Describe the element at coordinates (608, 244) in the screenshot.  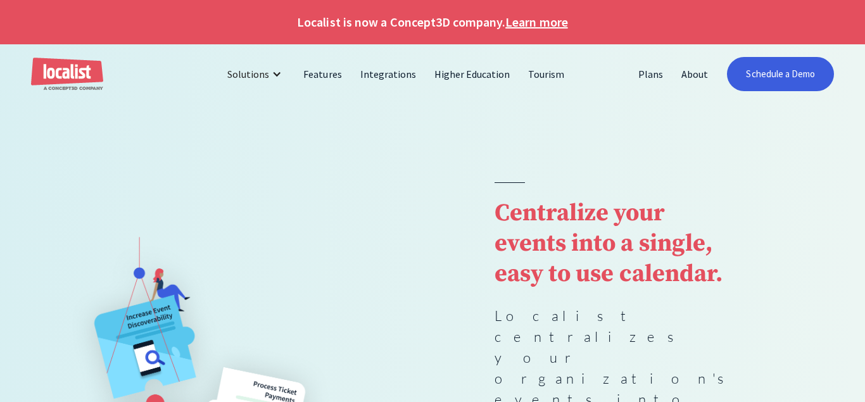
I see `strong: Centralize your events into a single, easy to use calendar.` at that location.